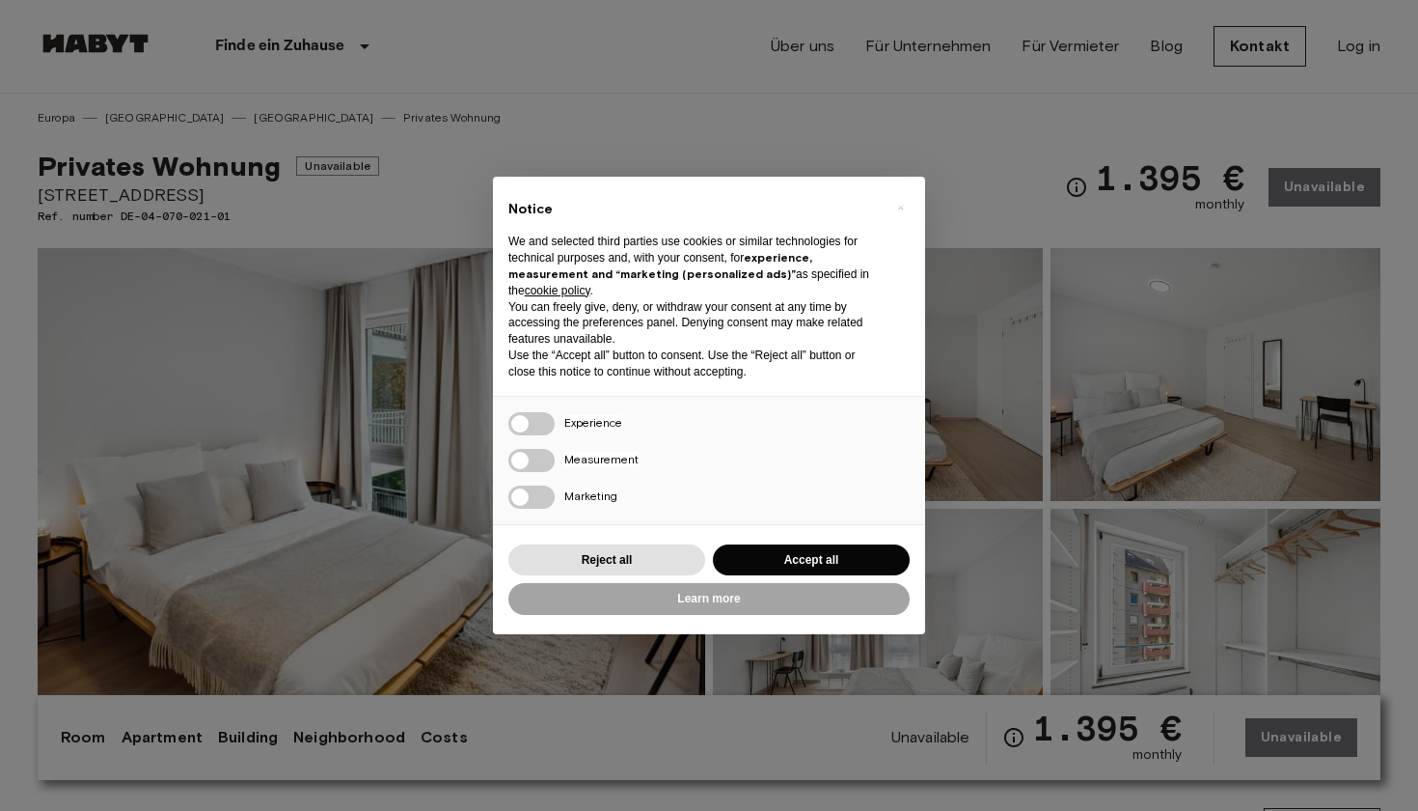  What do you see at coordinates (558, 290) in the screenshot?
I see `a: cookie policy` at bounding box center [558, 290].